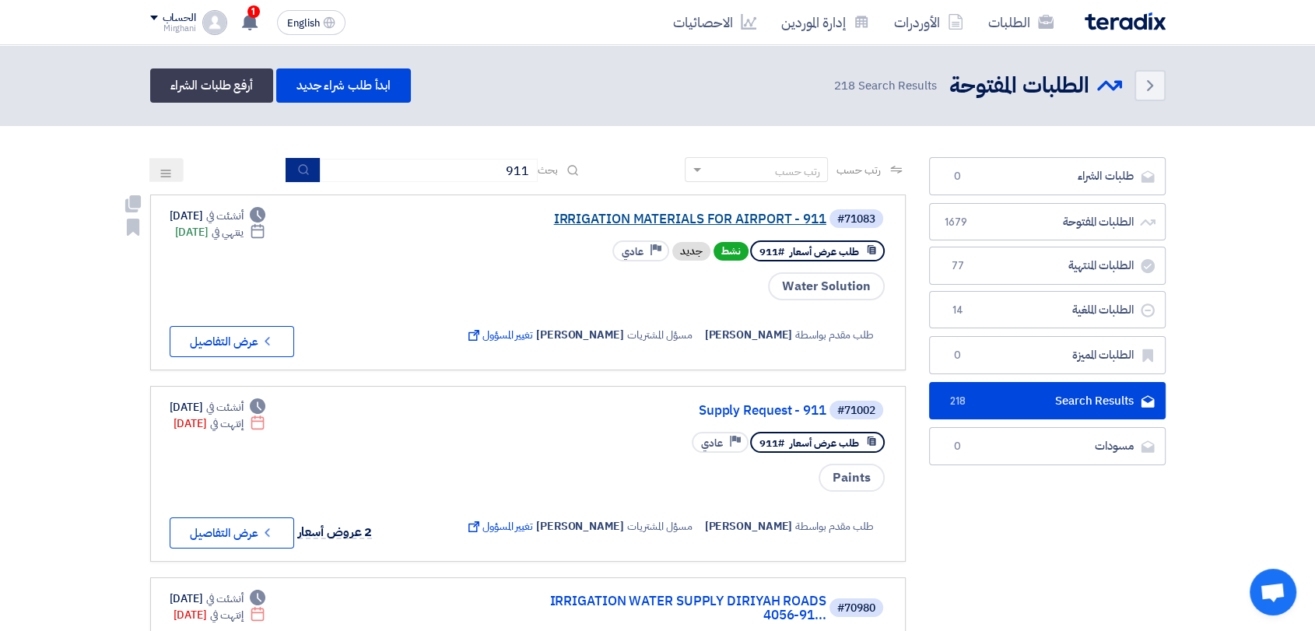 The height and width of the screenshot is (631, 1315). I want to click on a: Open chat, so click(1273, 592).